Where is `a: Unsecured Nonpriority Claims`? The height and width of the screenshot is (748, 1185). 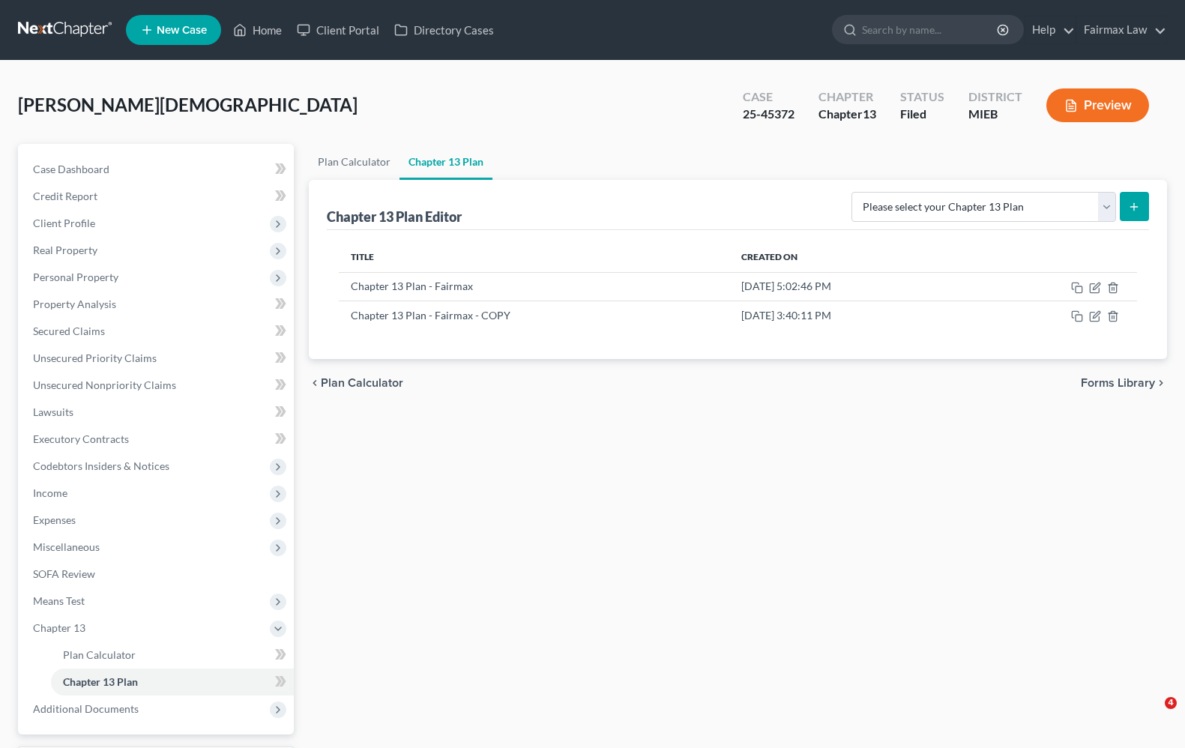 a: Unsecured Nonpriority Claims is located at coordinates (157, 385).